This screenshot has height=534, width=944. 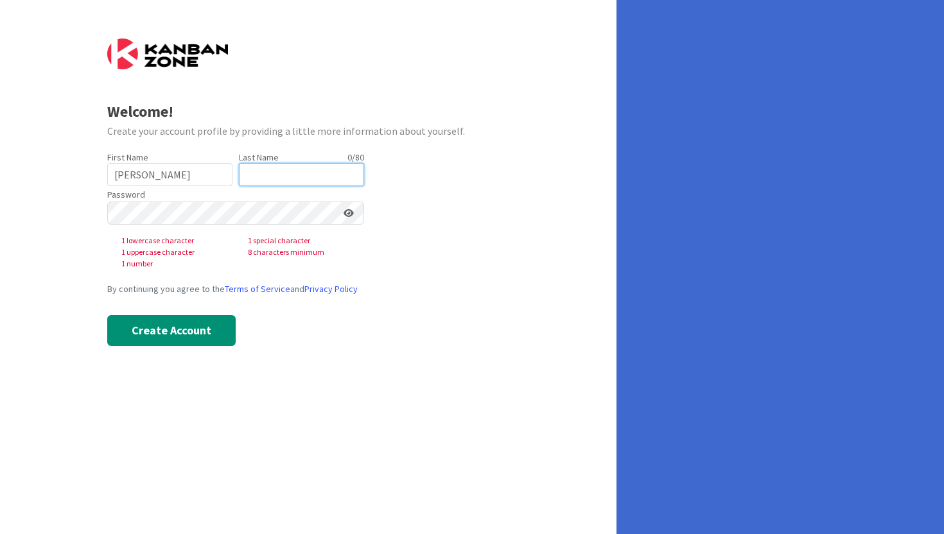 I want to click on span: 1 uppercase character, so click(x=174, y=252).